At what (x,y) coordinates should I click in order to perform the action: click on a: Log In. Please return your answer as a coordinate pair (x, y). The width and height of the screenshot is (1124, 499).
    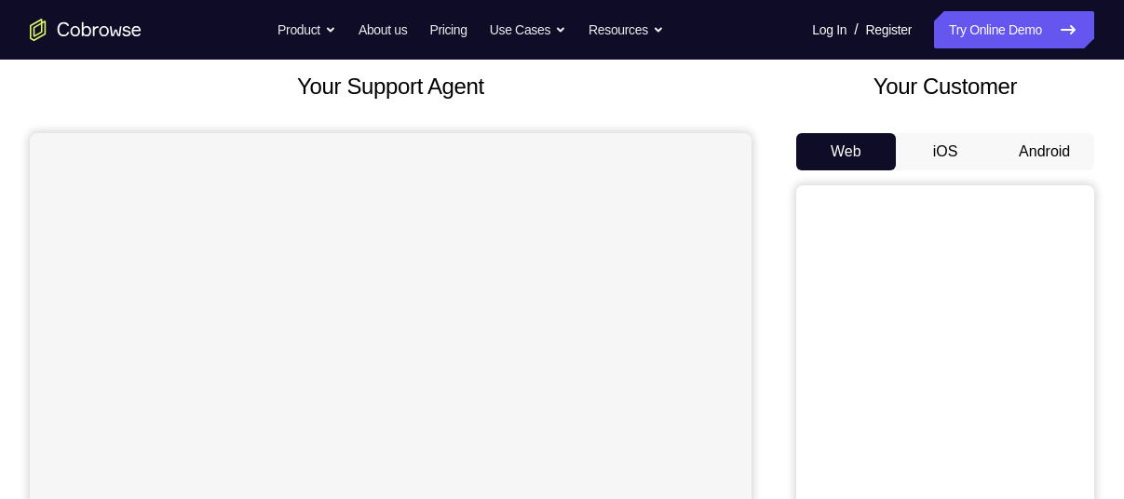
    Looking at the image, I should click on (829, 30).